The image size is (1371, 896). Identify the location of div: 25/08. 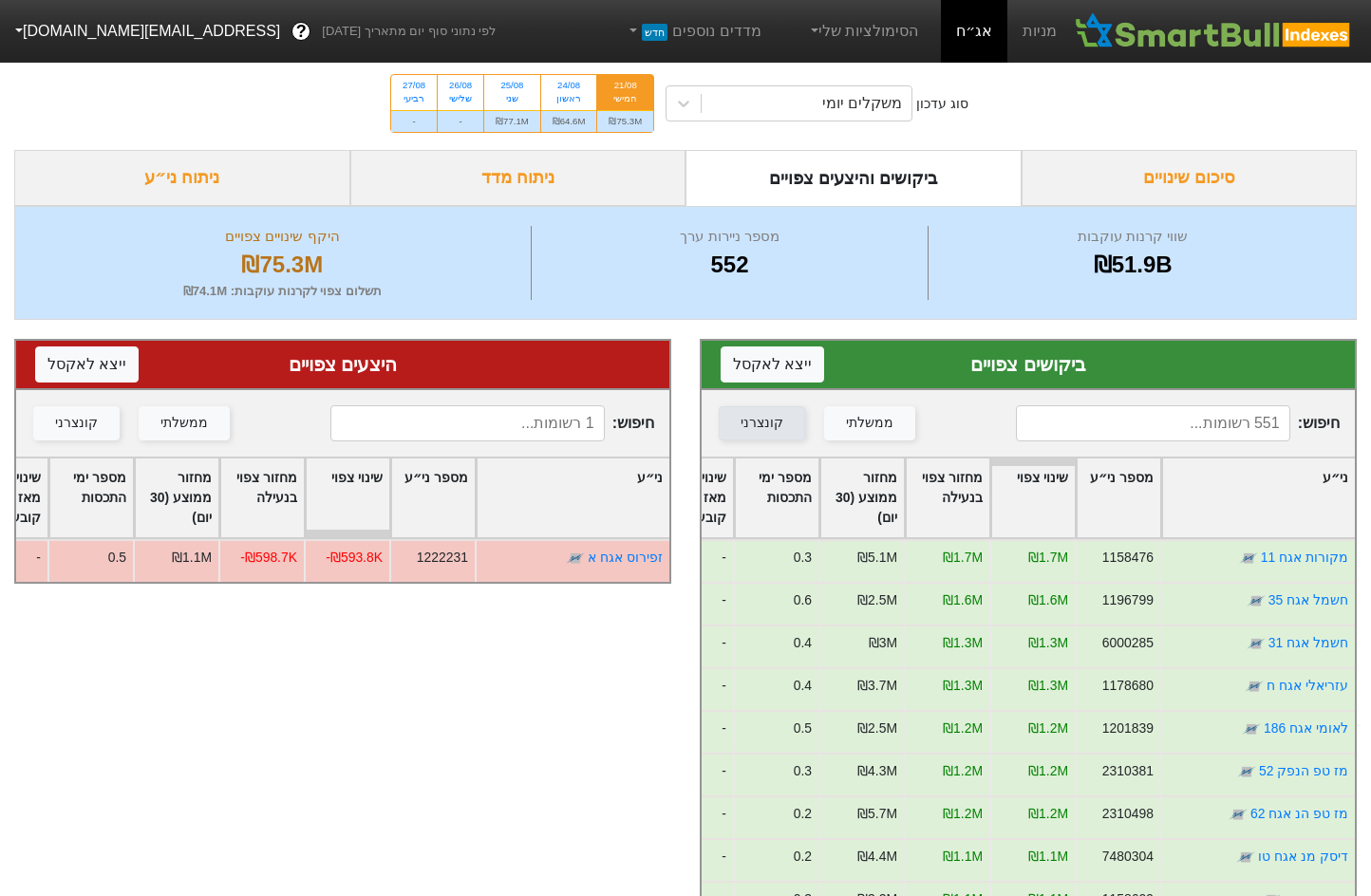
(512, 85).